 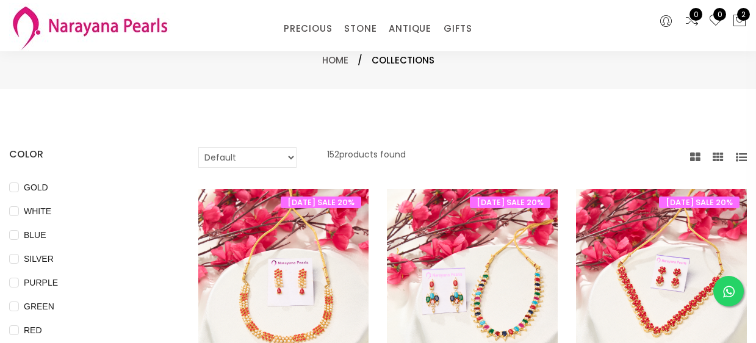 I want to click on span: RED, so click(x=33, y=330).